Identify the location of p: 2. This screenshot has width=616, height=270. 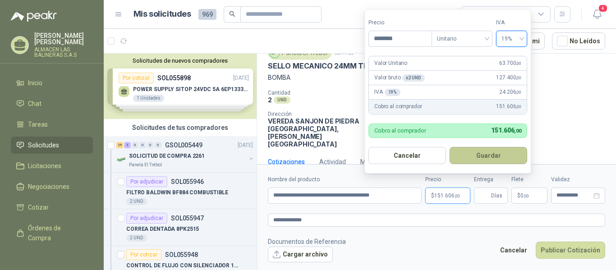
(270, 100).